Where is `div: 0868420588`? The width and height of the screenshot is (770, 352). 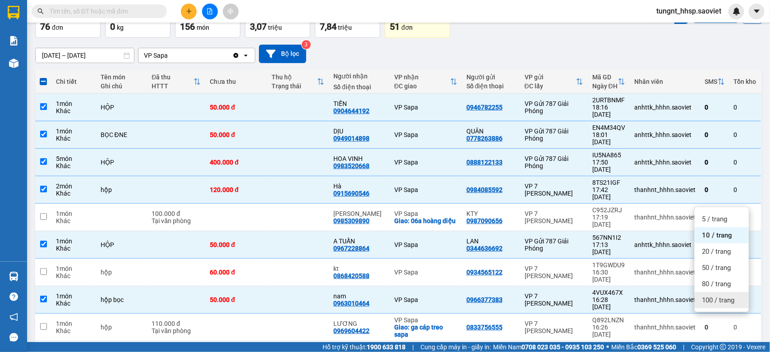 div: 0868420588 is located at coordinates (351, 276).